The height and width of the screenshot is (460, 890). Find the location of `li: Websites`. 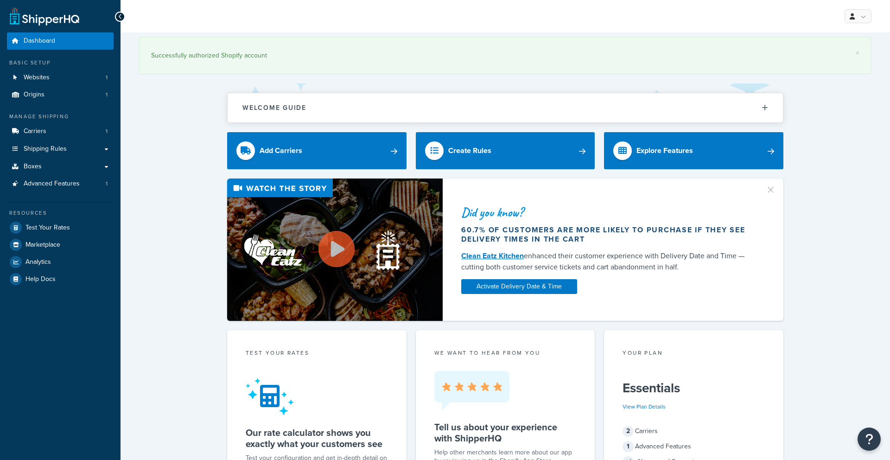

li: Websites is located at coordinates (60, 77).